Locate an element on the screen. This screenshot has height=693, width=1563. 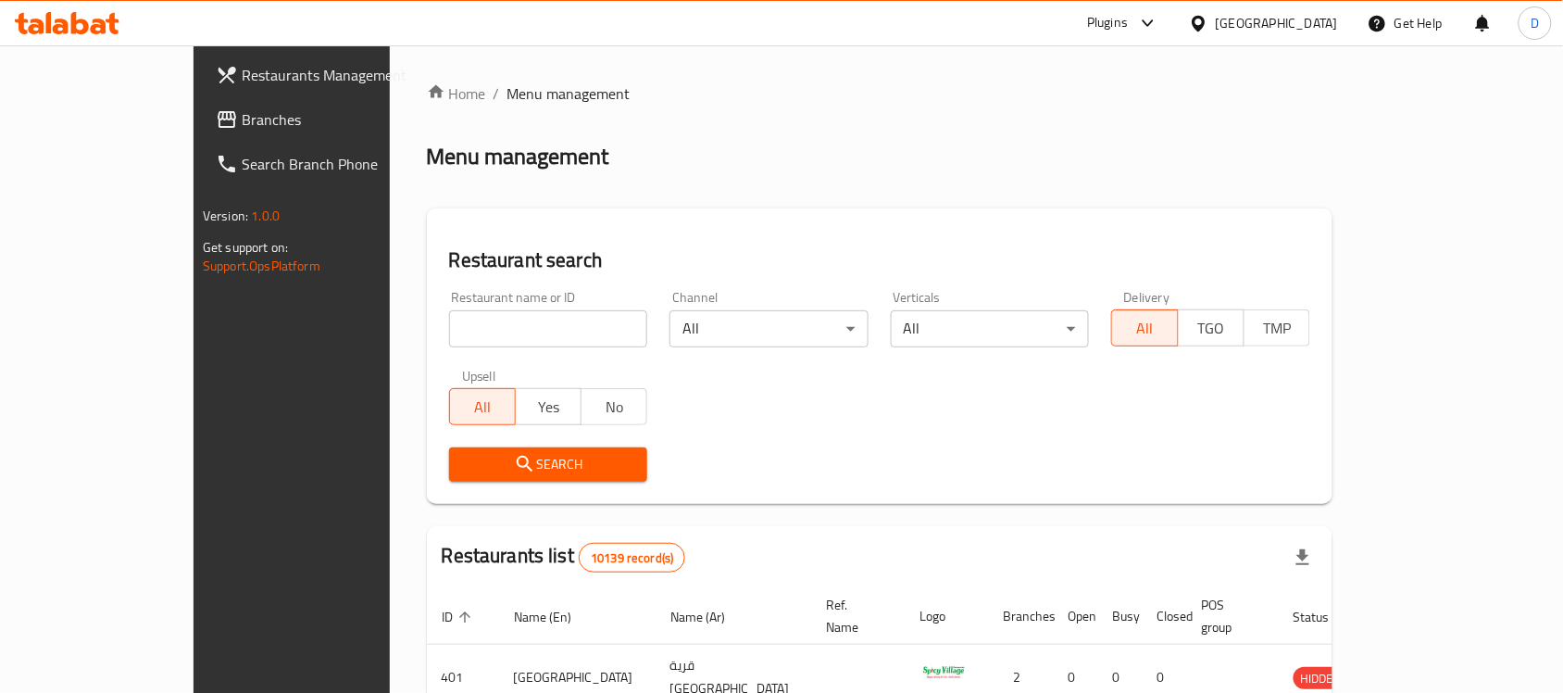
div: Plugins is located at coordinates (1107, 23).